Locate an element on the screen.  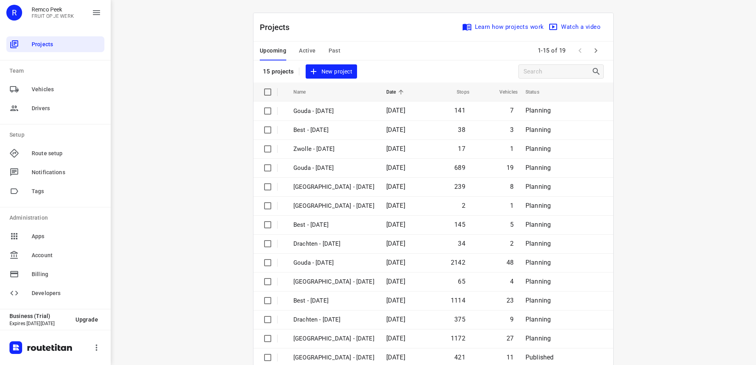
span: 8 is located at coordinates (511, 187).